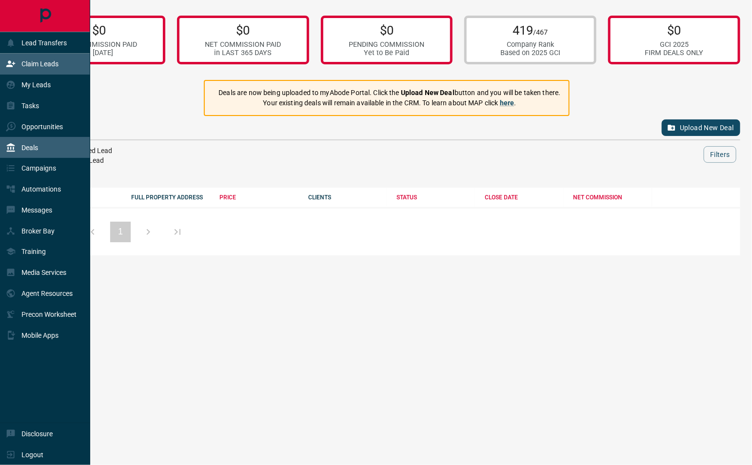  I want to click on div: Company Rank, so click(530, 44).